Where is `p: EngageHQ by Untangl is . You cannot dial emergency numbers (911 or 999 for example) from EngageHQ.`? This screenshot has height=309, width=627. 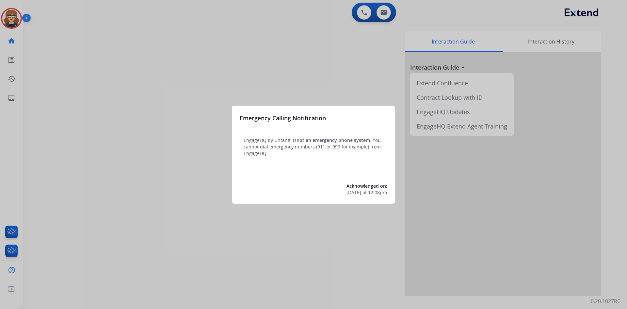
p: EngageHQ by Untangl is . You cannot dial emergency numbers (911 or 999 for example) from EngageHQ. is located at coordinates (314, 147).